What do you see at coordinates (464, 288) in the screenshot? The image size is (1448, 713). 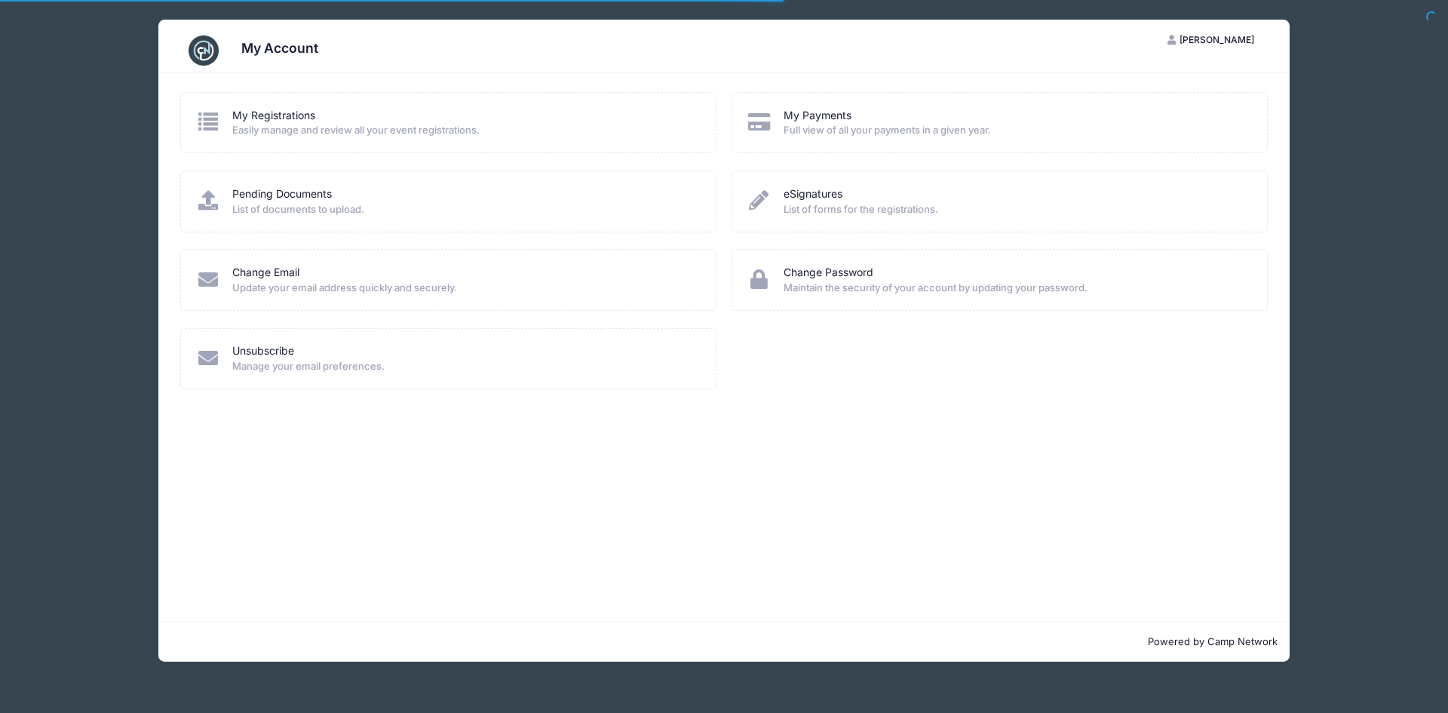 I see `span: Update your email address quickly and securely.` at bounding box center [464, 288].